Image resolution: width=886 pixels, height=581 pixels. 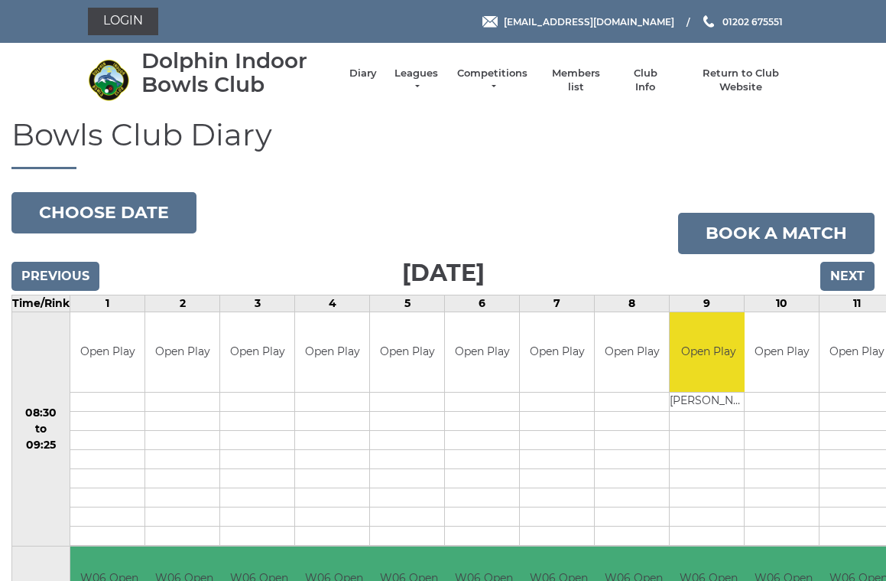 What do you see at coordinates (708, 303) in the screenshot?
I see `td: 9` at bounding box center [708, 303].